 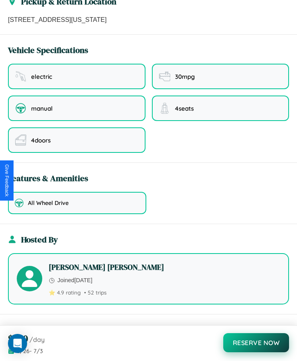 I want to click on span: • 52 trips, so click(x=95, y=292).